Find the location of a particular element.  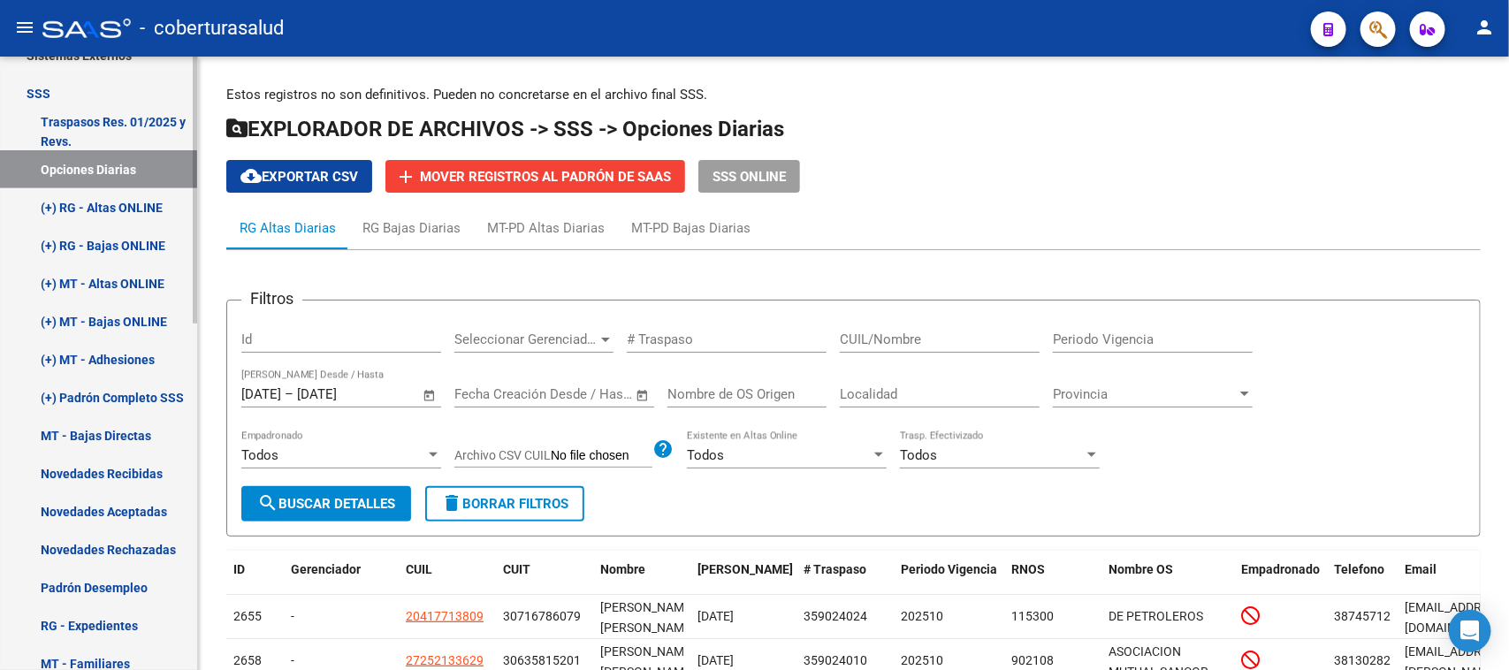

mat-icon: menu is located at coordinates (25, 27).